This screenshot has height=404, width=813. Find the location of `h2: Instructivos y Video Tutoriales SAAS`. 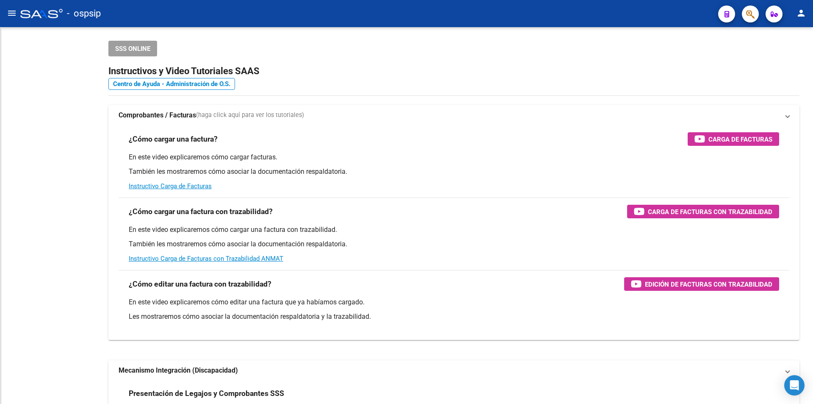

h2: Instructivos y Video Tutoriales SAAS is located at coordinates (454, 71).